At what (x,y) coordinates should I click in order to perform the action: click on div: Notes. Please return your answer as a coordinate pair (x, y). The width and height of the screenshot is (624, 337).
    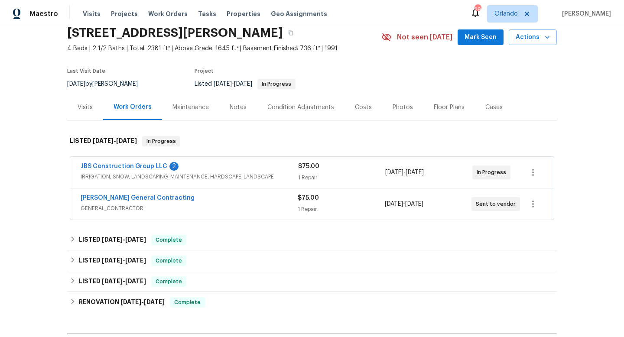
    Looking at the image, I should click on (238, 108).